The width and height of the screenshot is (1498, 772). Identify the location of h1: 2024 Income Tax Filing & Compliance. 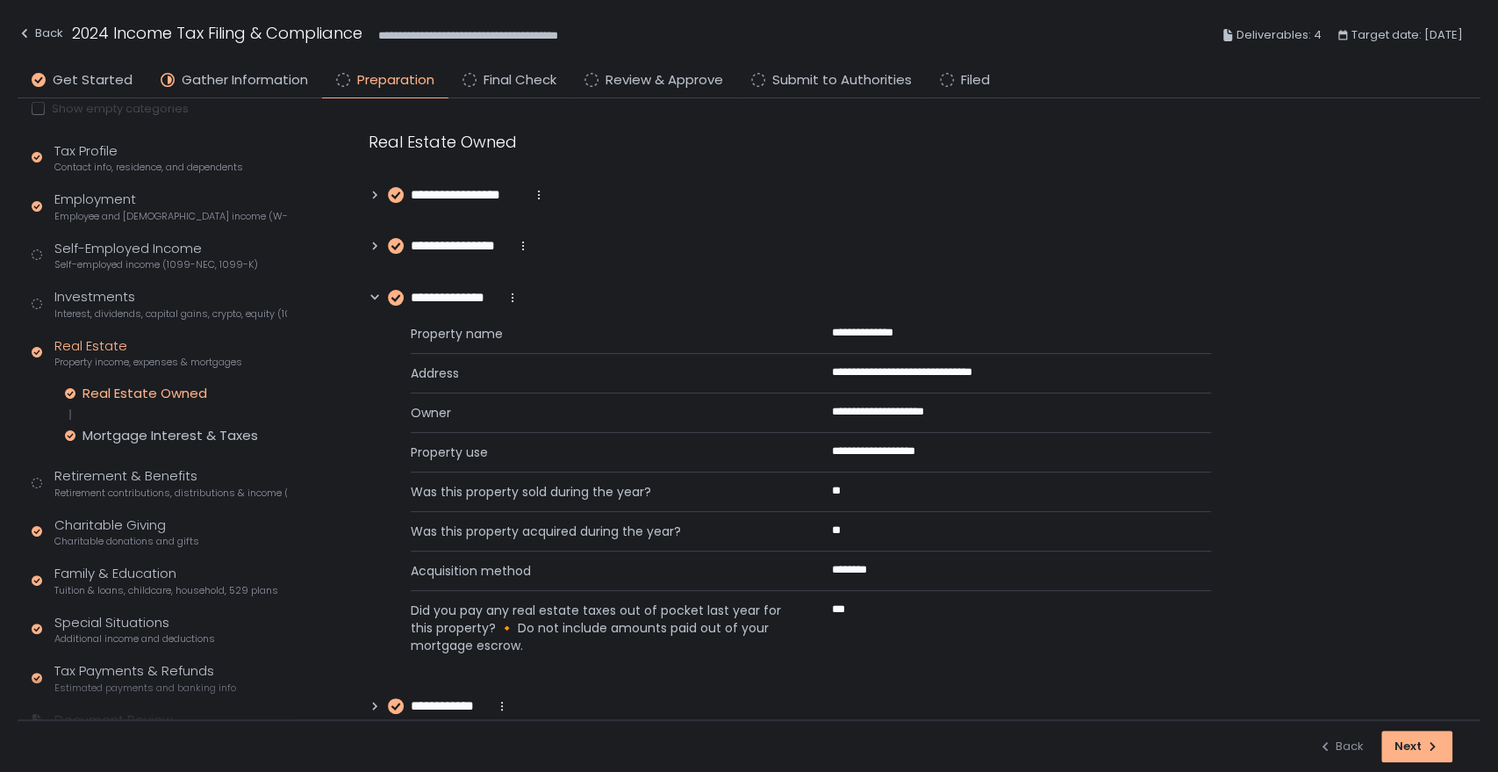
(217, 32).